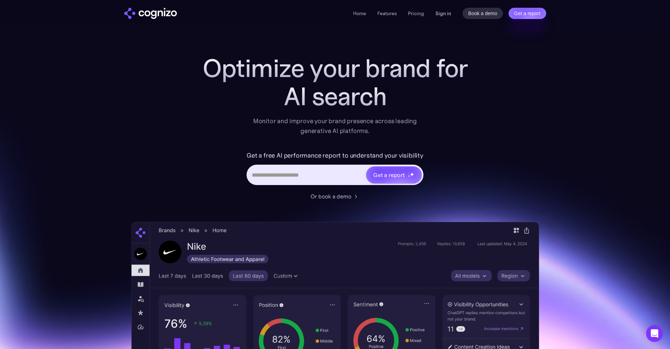 This screenshot has width=670, height=349. What do you see at coordinates (360, 13) in the screenshot?
I see `a: Home` at bounding box center [360, 13].